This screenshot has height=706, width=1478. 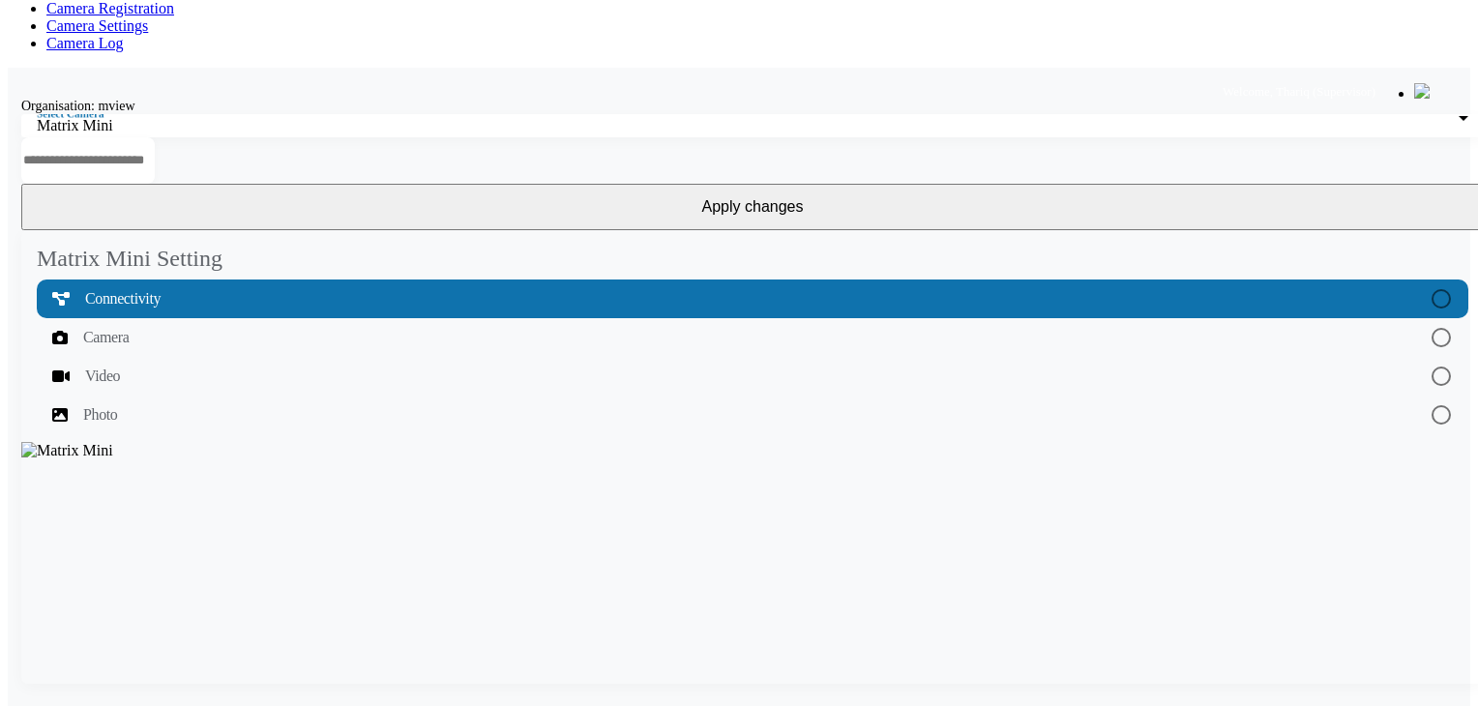 I want to click on img: bell24.png, so click(x=1422, y=91).